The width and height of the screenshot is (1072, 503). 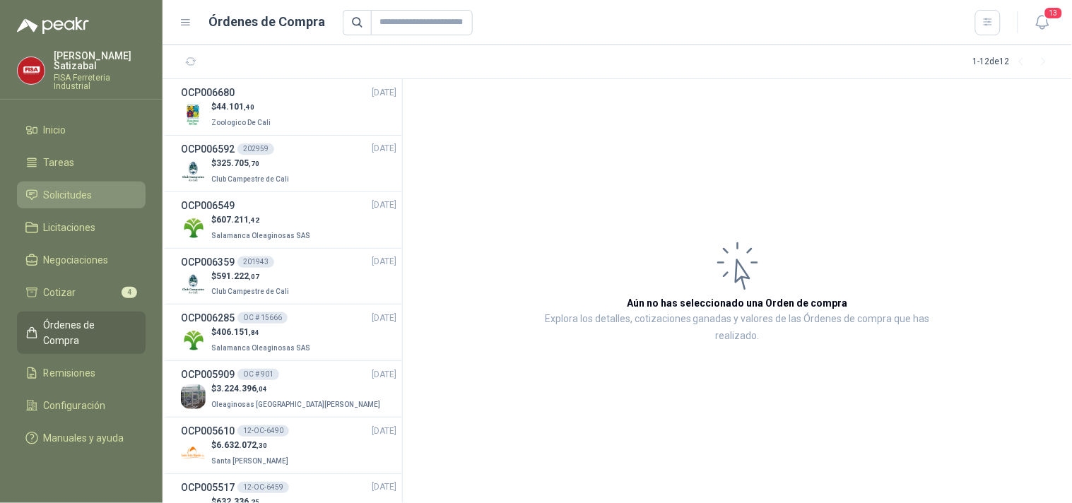 I want to click on span: ,04, so click(x=262, y=389).